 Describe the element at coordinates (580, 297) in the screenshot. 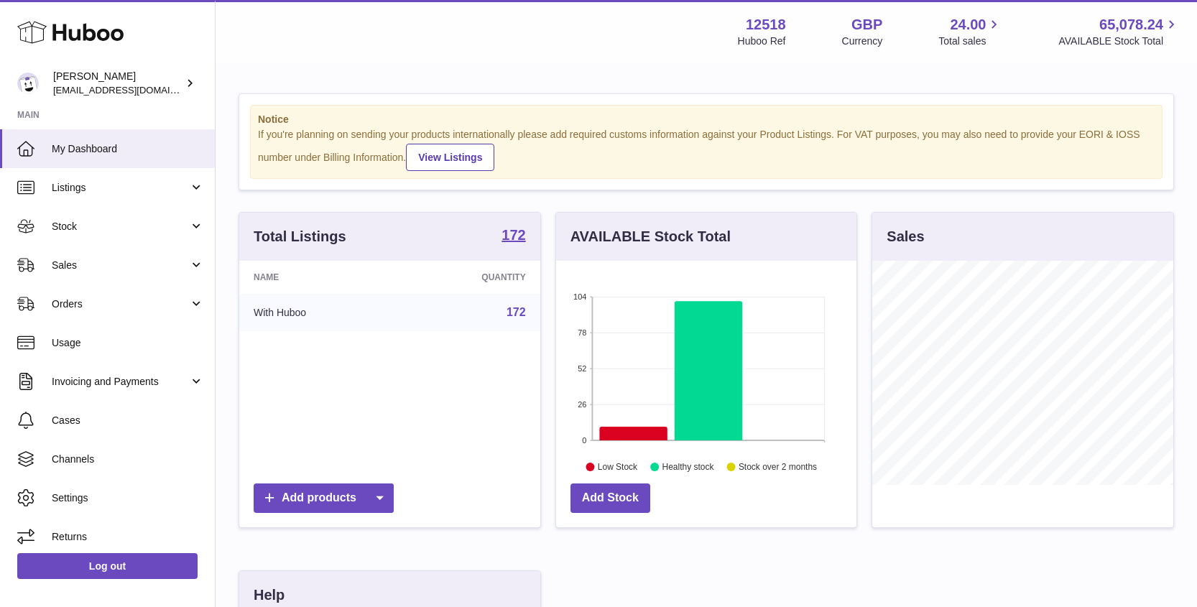

I see `text: 104` at that location.